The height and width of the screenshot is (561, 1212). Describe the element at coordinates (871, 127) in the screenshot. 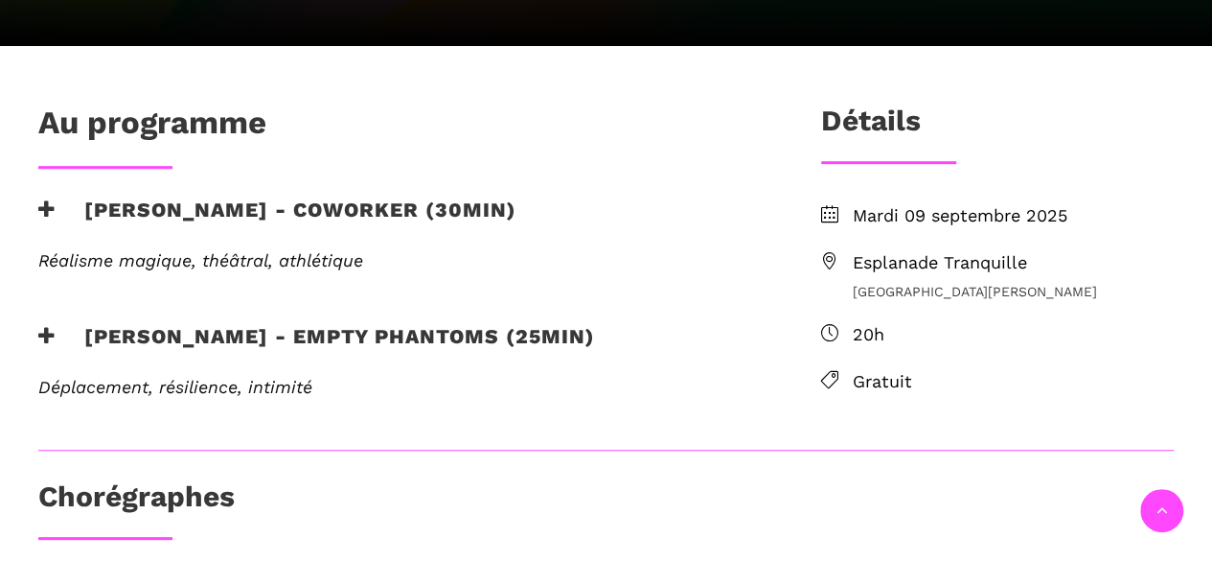

I see `h3: Détails` at that location.